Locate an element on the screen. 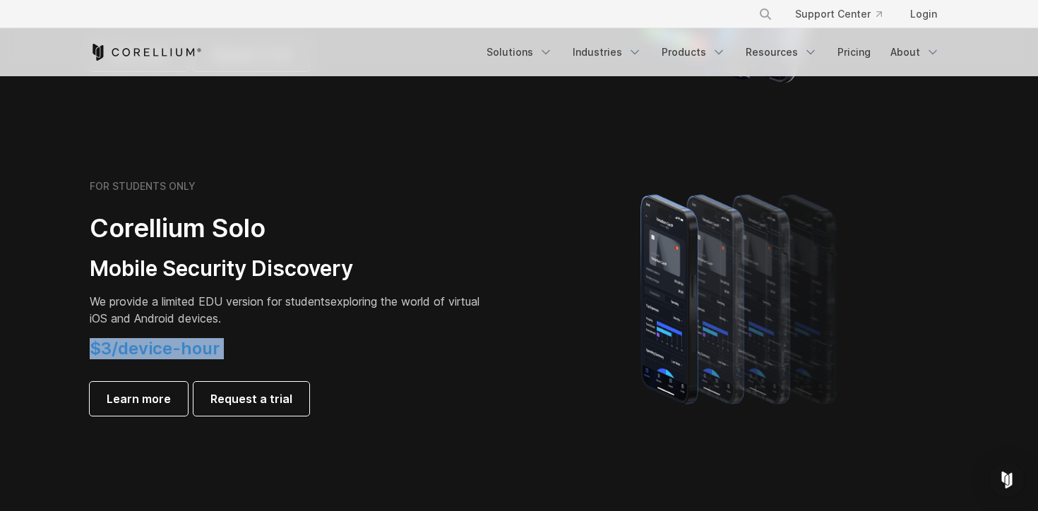 The width and height of the screenshot is (1038, 511). h3: Mobile Security Discovery is located at coordinates (287, 269).